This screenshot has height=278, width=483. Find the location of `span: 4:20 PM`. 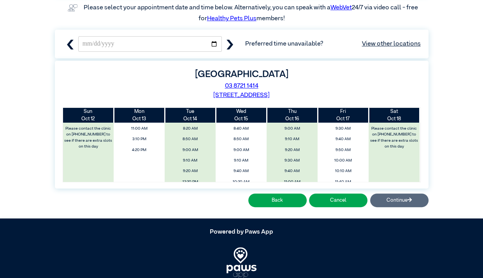

span: 4:20 PM is located at coordinates (139, 150).